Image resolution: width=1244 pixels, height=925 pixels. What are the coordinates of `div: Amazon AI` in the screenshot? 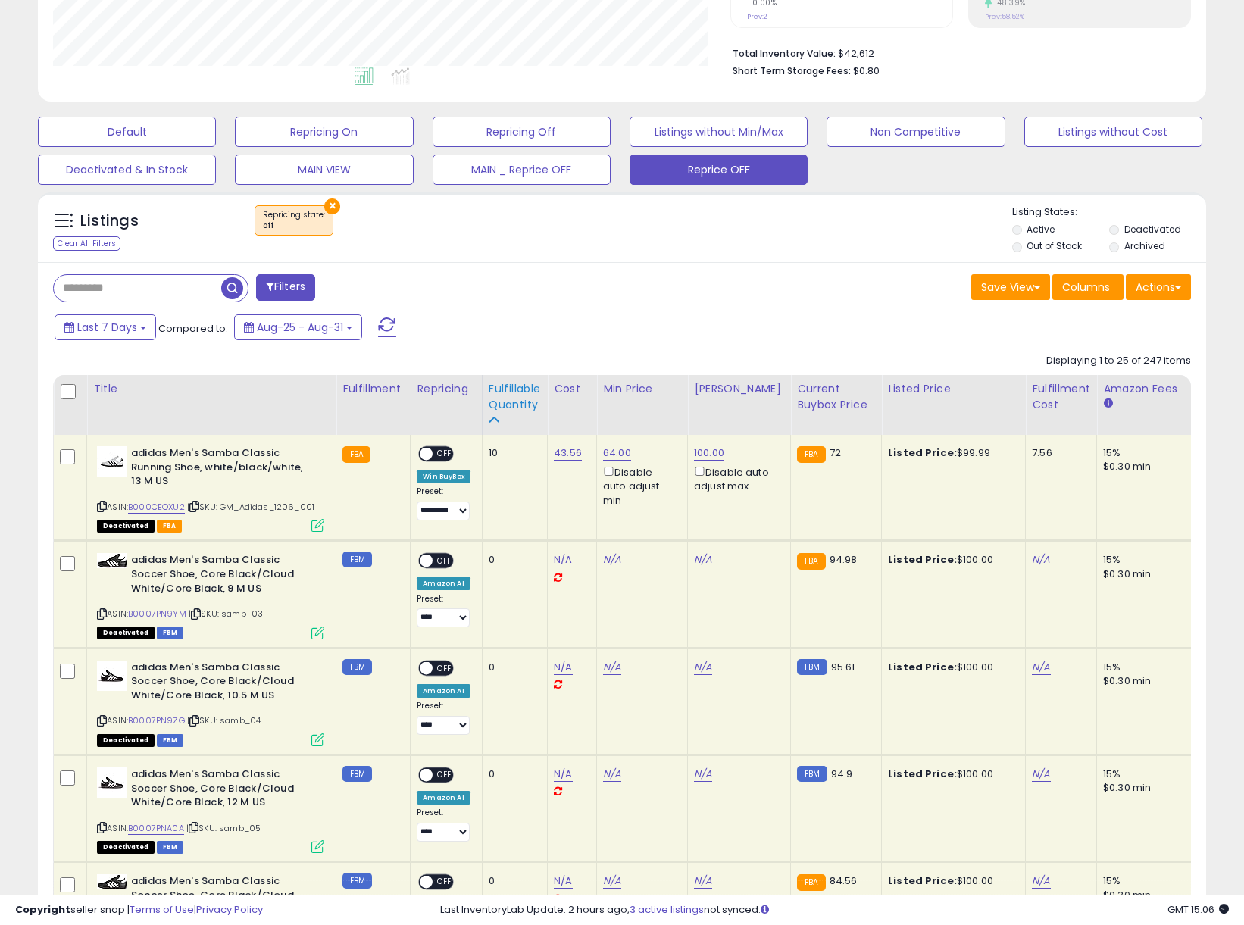 It's located at (443, 691).